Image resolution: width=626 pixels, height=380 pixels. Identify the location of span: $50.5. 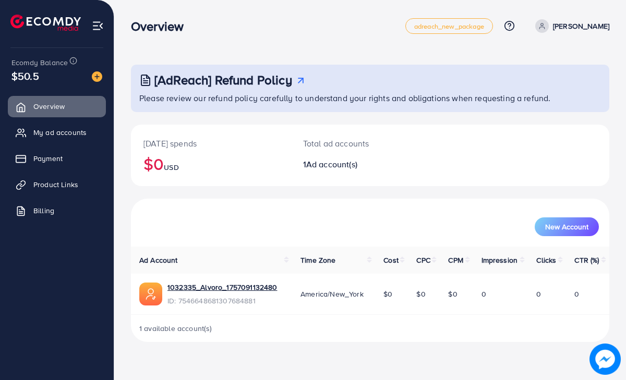
(25, 76).